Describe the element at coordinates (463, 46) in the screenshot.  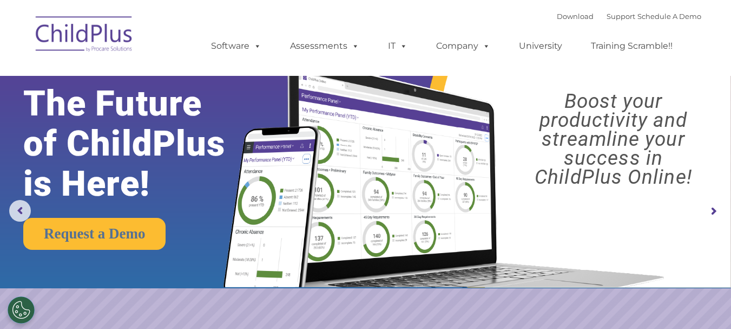
I see `a: Company` at that location.